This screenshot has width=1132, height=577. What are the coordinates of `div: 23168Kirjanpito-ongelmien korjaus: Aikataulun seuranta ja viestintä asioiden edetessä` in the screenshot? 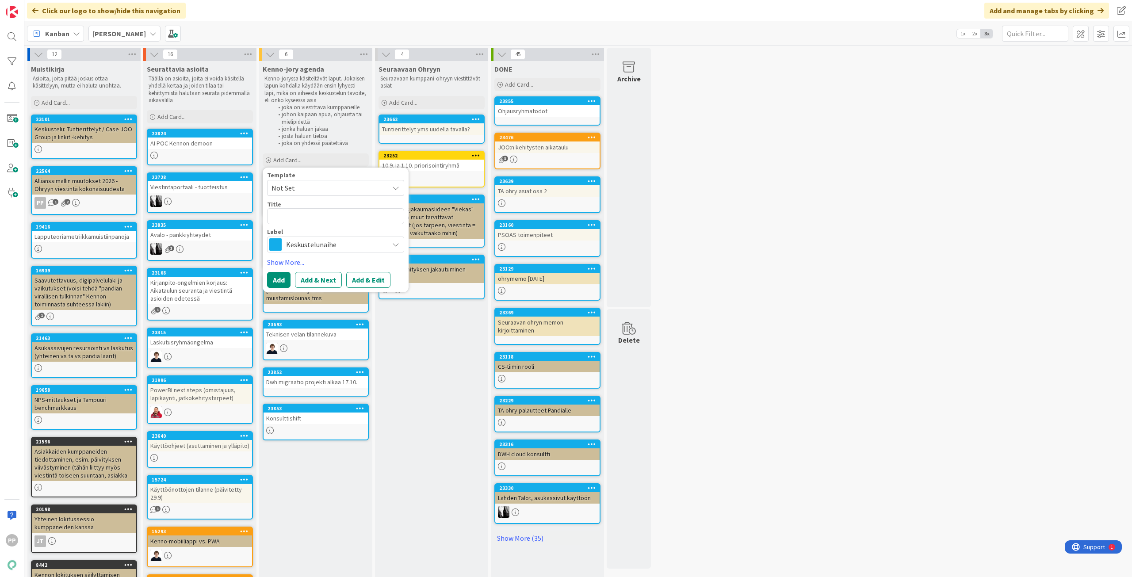 It's located at (200, 287).